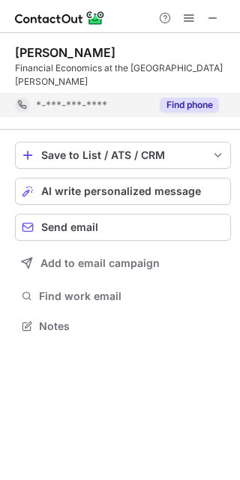 The width and height of the screenshot is (240, 480). What do you see at coordinates (123, 227) in the screenshot?
I see `button: Send email` at bounding box center [123, 227].